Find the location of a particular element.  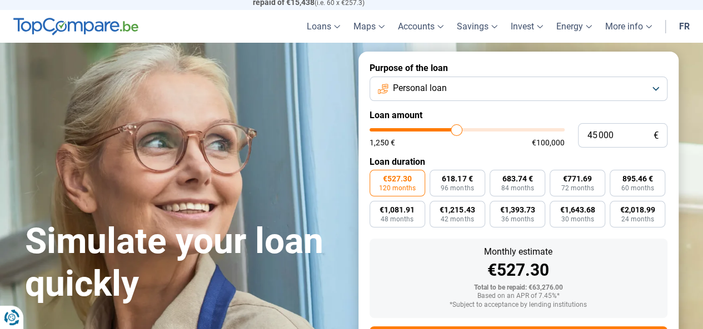

a: Maps is located at coordinates (369, 26).